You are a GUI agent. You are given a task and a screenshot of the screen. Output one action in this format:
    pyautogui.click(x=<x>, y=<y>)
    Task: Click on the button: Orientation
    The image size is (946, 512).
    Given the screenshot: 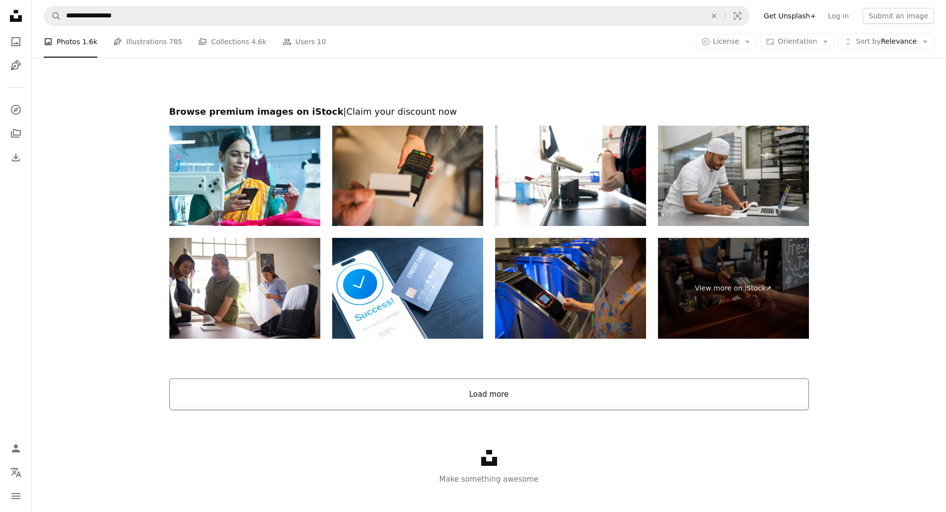 What is the action you would take?
    pyautogui.click(x=797, y=42)
    